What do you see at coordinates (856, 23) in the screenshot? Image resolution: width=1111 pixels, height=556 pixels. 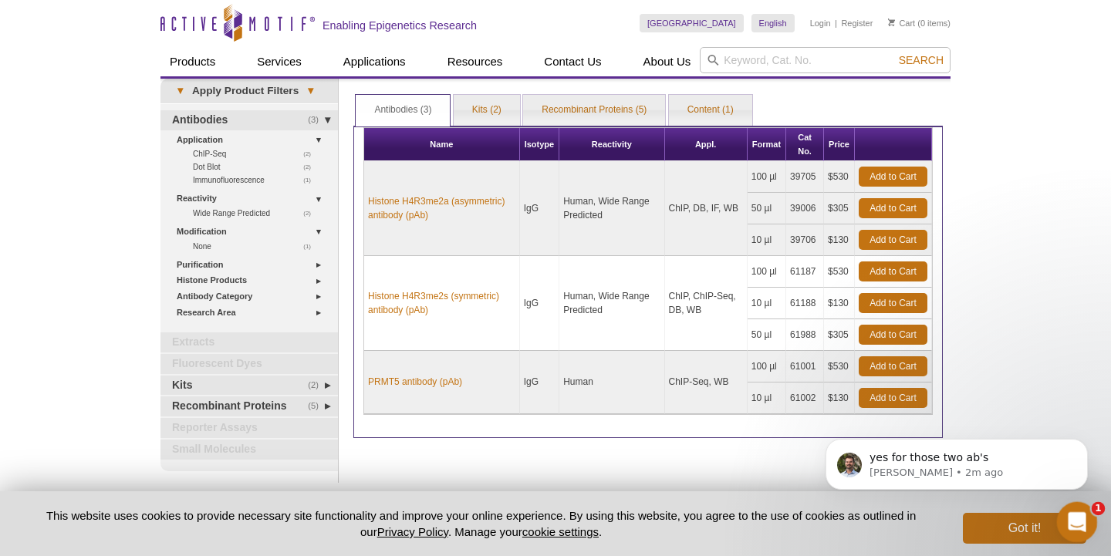 I see `a: Register` at bounding box center [856, 23].